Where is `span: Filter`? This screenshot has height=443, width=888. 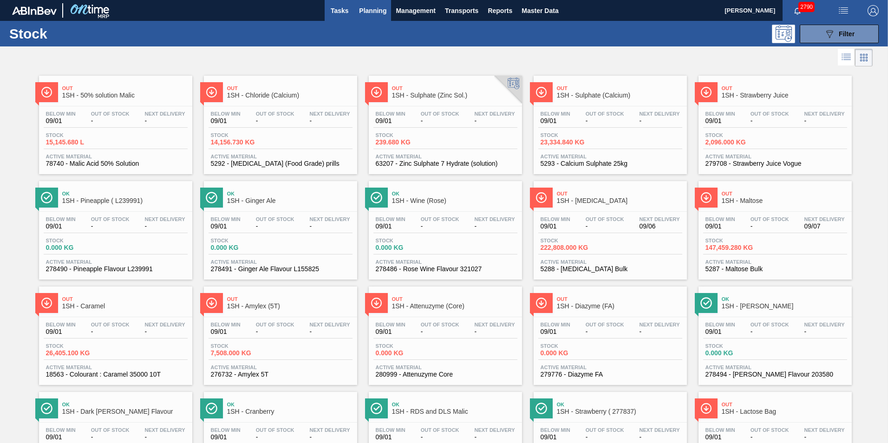
span: Filter is located at coordinates (847, 34).